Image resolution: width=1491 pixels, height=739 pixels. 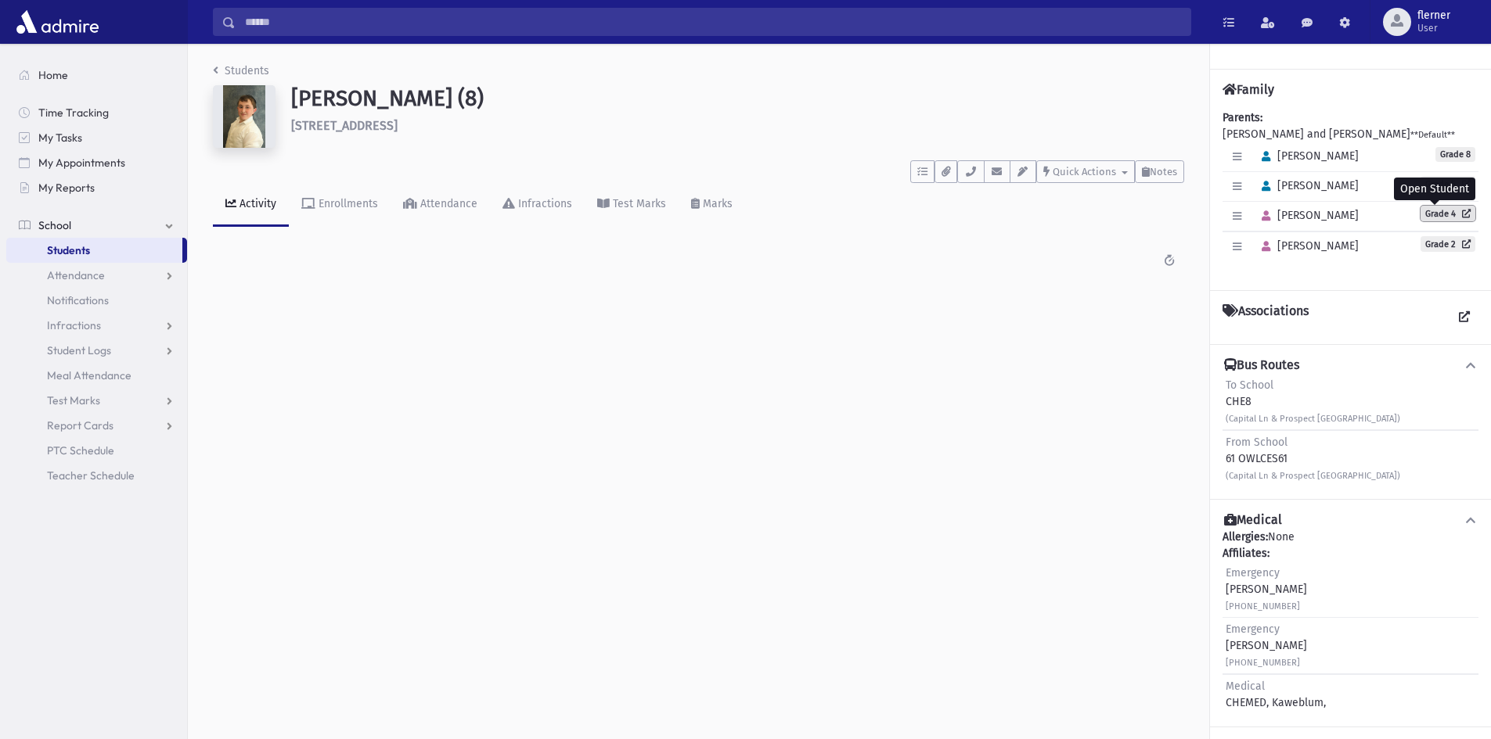 I want to click on div: CHEMED, Kaweblum,, so click(x=1275, y=695).